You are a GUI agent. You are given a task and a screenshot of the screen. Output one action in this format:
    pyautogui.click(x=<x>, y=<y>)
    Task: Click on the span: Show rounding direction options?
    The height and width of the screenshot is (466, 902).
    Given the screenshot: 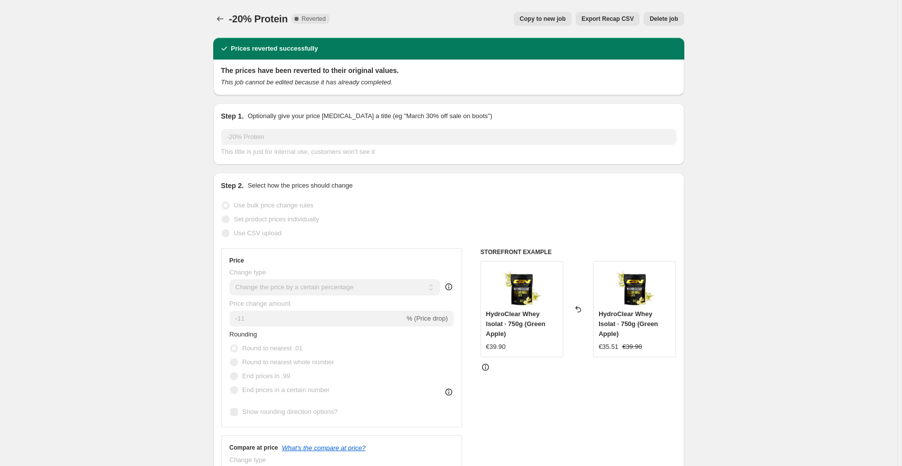 What is the action you would take?
    pyautogui.click(x=290, y=411)
    